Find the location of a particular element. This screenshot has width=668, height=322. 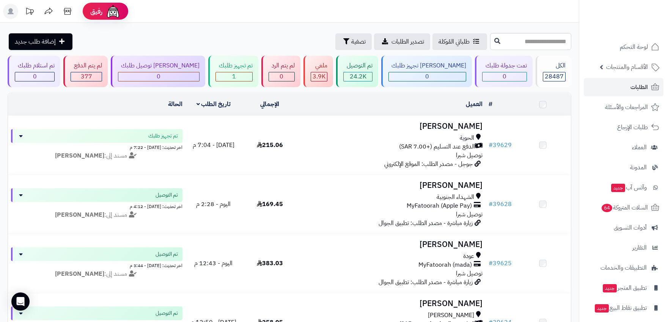

span: إضافة طلب جديد is located at coordinates (35, 42).